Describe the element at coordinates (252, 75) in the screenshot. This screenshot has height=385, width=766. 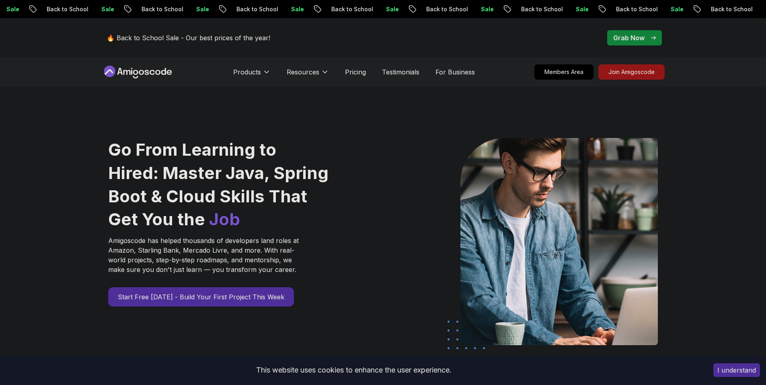
I see `button: Products` at that location.